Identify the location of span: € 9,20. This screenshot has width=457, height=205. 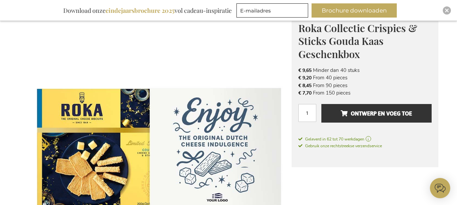
(305, 78).